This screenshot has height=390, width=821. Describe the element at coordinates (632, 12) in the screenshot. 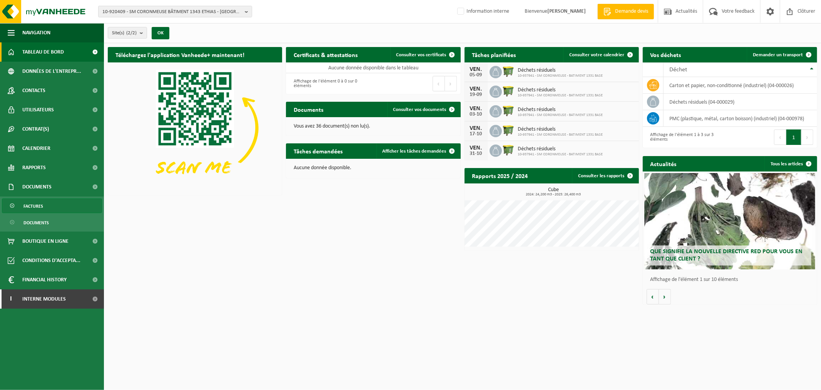

I see `span: Demande devis` at that location.